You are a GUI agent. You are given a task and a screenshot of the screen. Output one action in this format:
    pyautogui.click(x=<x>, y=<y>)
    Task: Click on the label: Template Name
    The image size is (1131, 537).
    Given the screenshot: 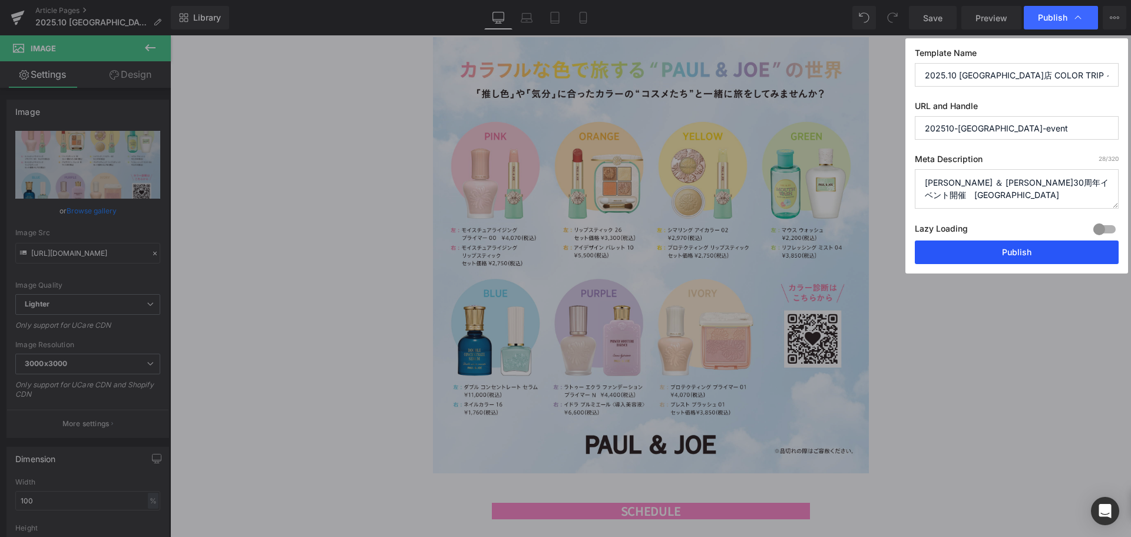 What is the action you would take?
    pyautogui.click(x=1017, y=55)
    